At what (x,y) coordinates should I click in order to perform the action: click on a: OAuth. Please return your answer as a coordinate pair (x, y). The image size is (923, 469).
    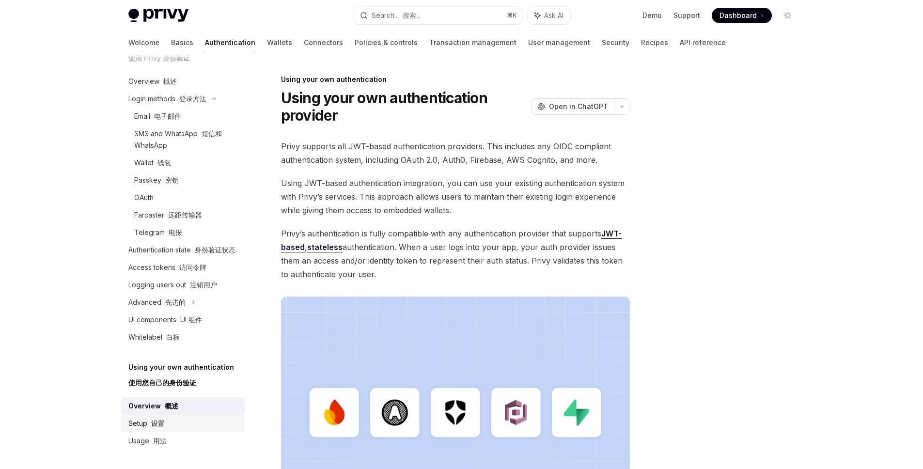
    Looking at the image, I should click on (183, 198).